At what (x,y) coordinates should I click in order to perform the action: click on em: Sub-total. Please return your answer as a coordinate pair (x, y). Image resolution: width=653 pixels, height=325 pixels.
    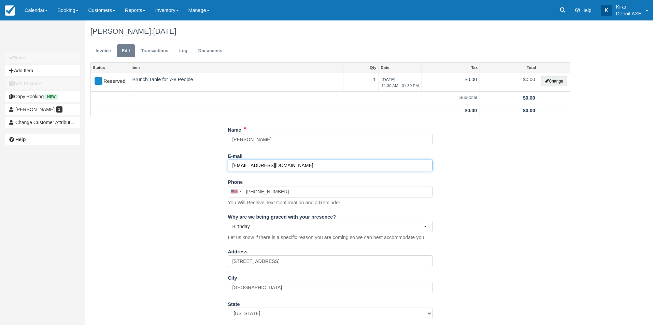
    Looking at the image, I should click on (285, 98).